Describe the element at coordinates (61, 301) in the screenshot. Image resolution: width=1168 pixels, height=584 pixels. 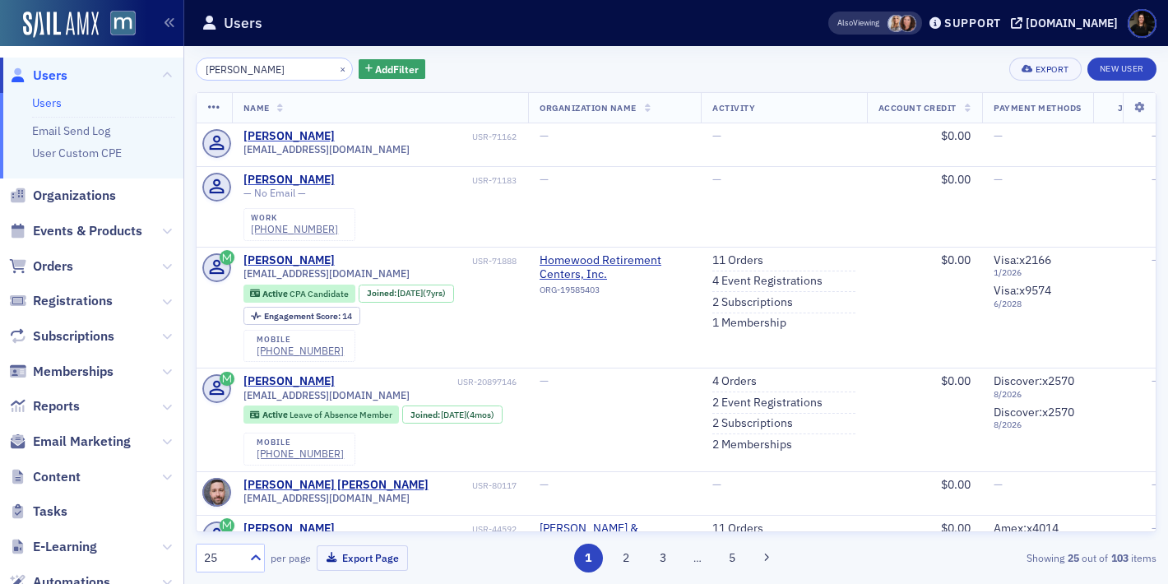
I see `a: Registrations` at that location.